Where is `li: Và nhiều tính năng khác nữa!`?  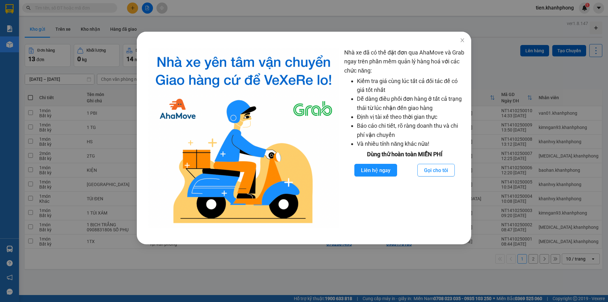
li: Và nhiều tính năng khác nữa! is located at coordinates (411, 144).